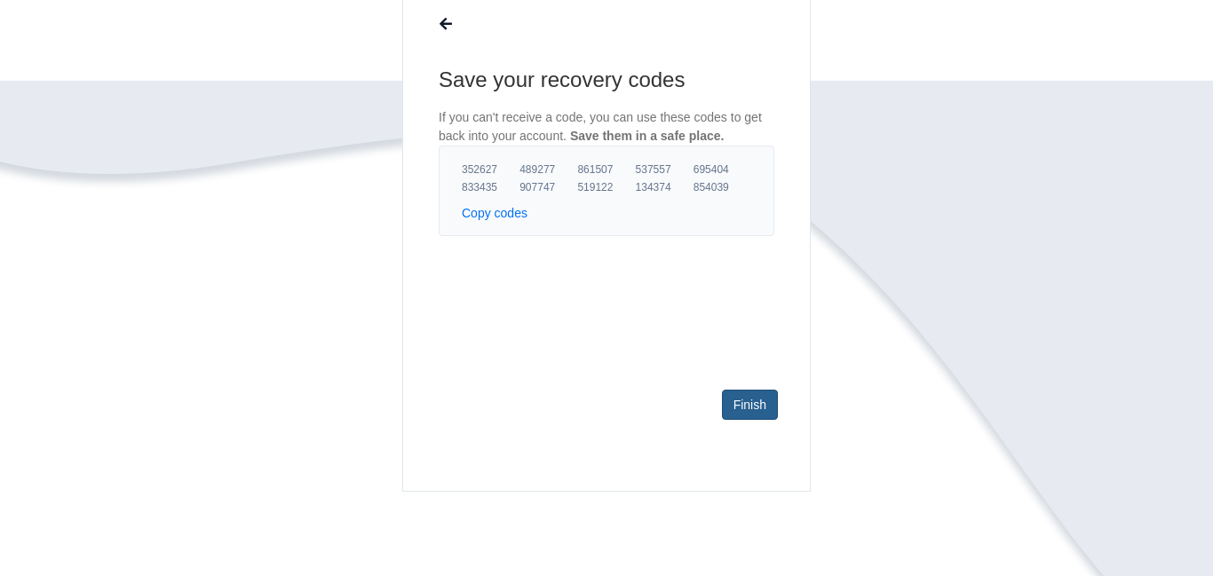 This screenshot has width=1213, height=576. I want to click on span: Save them in a safe place., so click(647, 136).